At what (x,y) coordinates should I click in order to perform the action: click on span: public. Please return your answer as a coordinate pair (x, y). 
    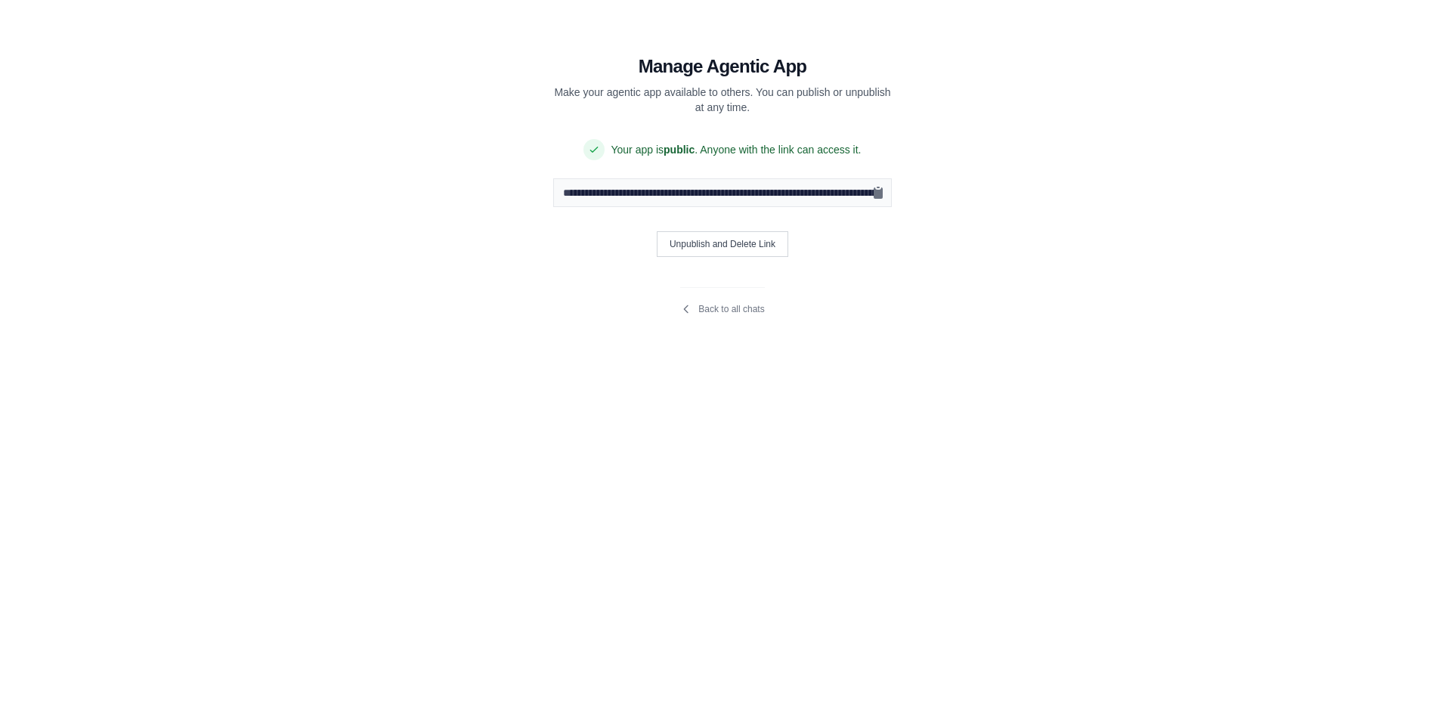
    Looking at the image, I should click on (678, 150).